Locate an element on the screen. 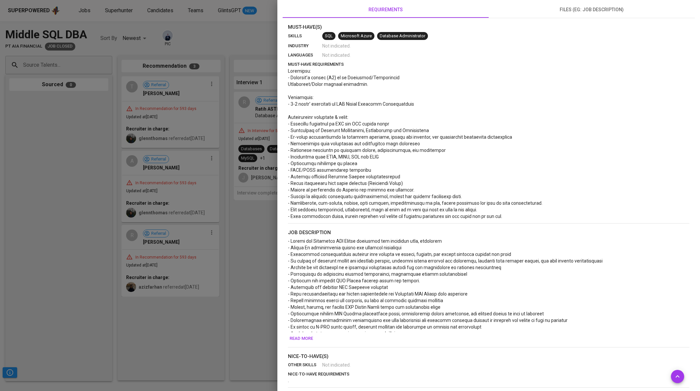  span: Loremipsu: - Dolorsit’a consec (A2) el se Doeiusmod/Temporincid Utlaboreet/Dolor magnaal enimadmi... is located at coordinates (416, 144).